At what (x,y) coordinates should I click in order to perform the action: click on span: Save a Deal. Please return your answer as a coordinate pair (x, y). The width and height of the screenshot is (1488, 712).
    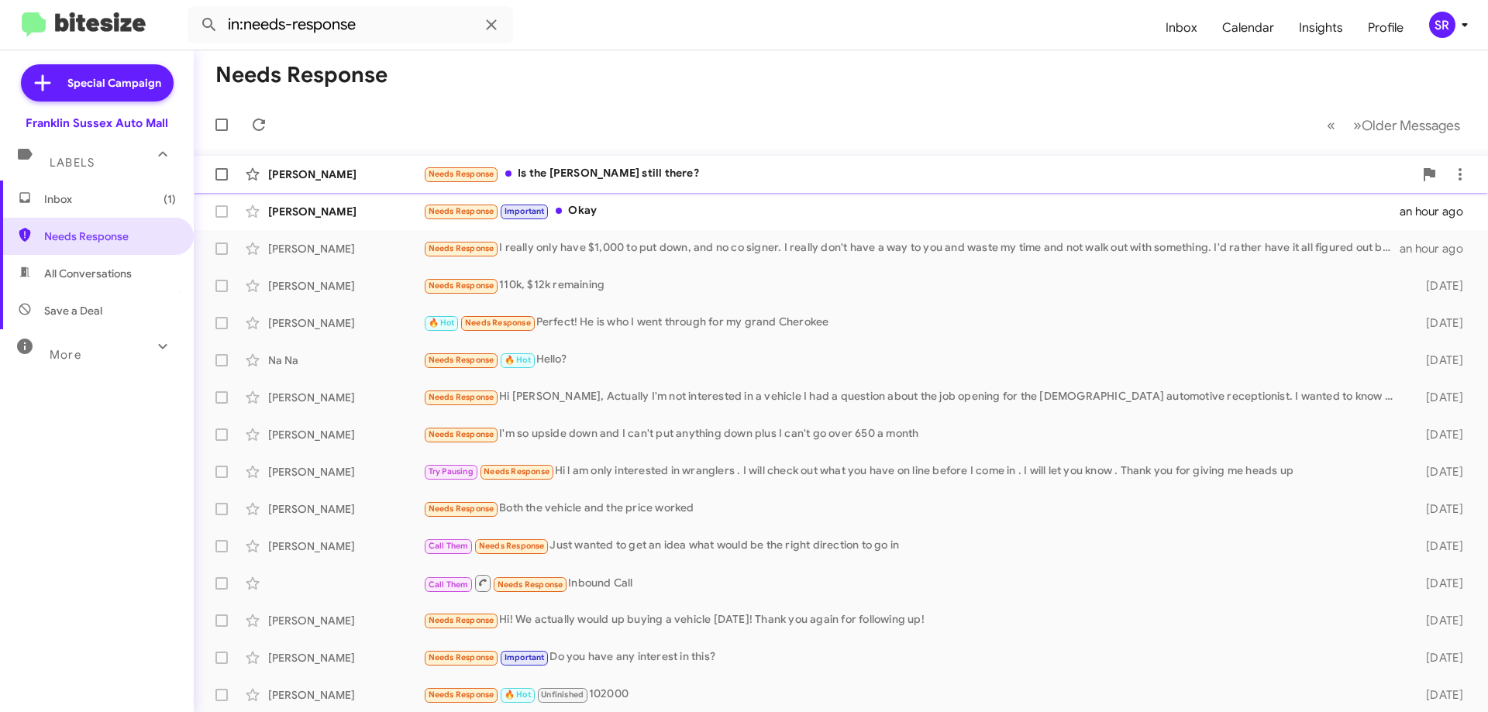
    Looking at the image, I should click on (73, 311).